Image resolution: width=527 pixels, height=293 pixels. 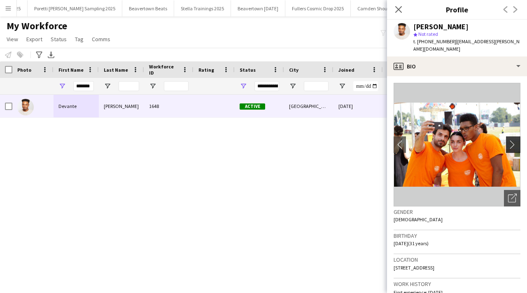 I want to click on img: Devante Hinds, so click(x=26, y=107).